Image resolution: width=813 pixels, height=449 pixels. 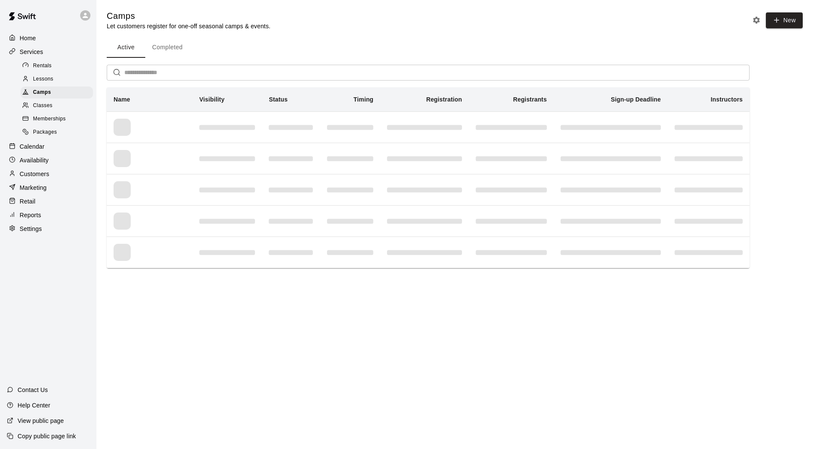 I want to click on span: Rentals, so click(x=42, y=66).